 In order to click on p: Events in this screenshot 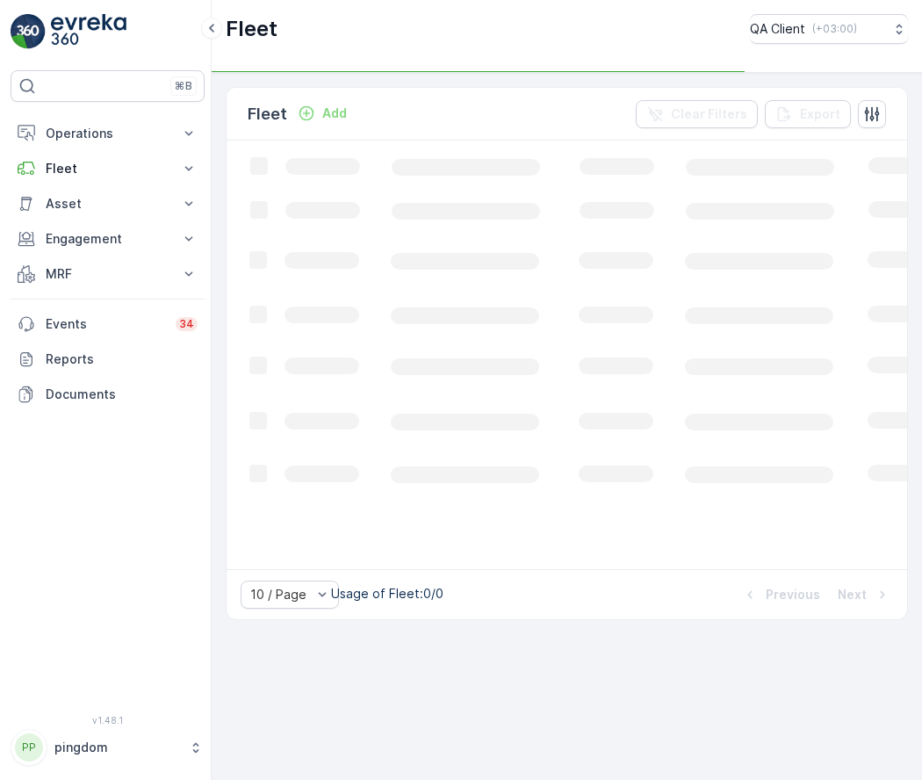, I will do `click(105, 324)`.